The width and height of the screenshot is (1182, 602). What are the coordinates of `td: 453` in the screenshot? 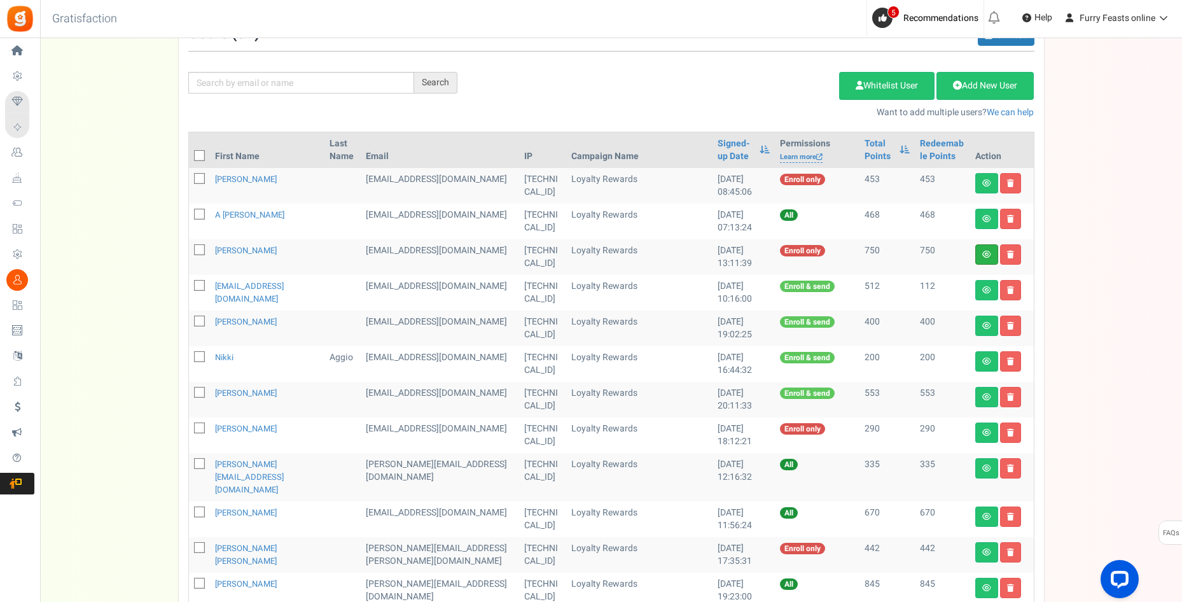 It's located at (942, 186).